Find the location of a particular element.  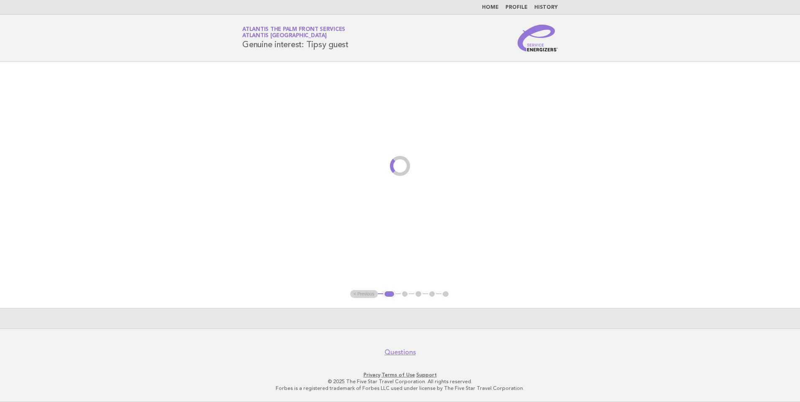

p: Forbes is a registered trademark of Forbes LLC used under license by The Five Star Travel Corpora... is located at coordinates (400, 388).